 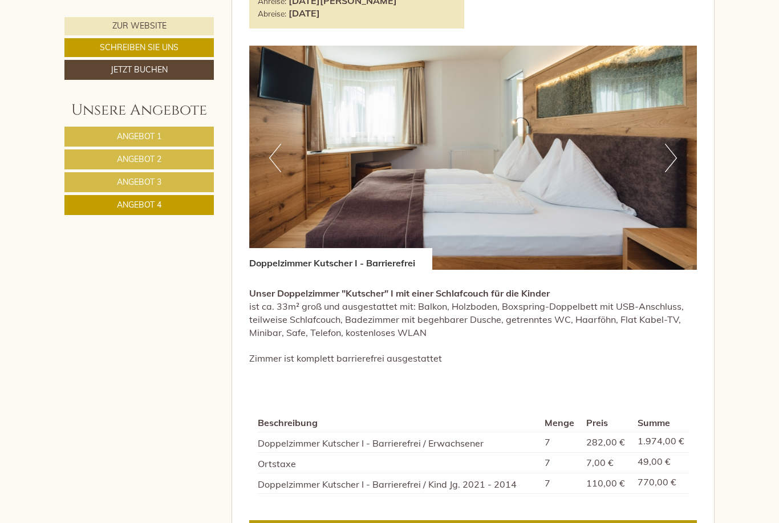 I want to click on span: 282,00 €, so click(x=605, y=442).